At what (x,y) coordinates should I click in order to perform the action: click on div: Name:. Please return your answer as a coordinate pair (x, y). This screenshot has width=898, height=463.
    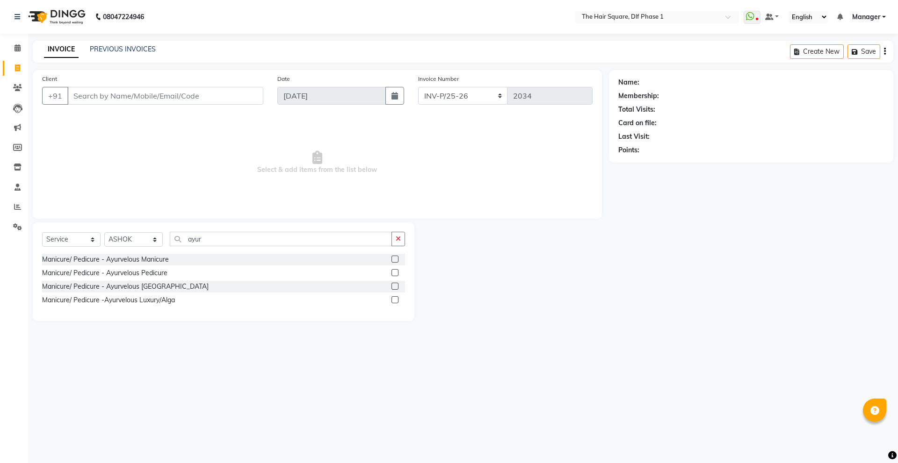
    Looking at the image, I should click on (629, 82).